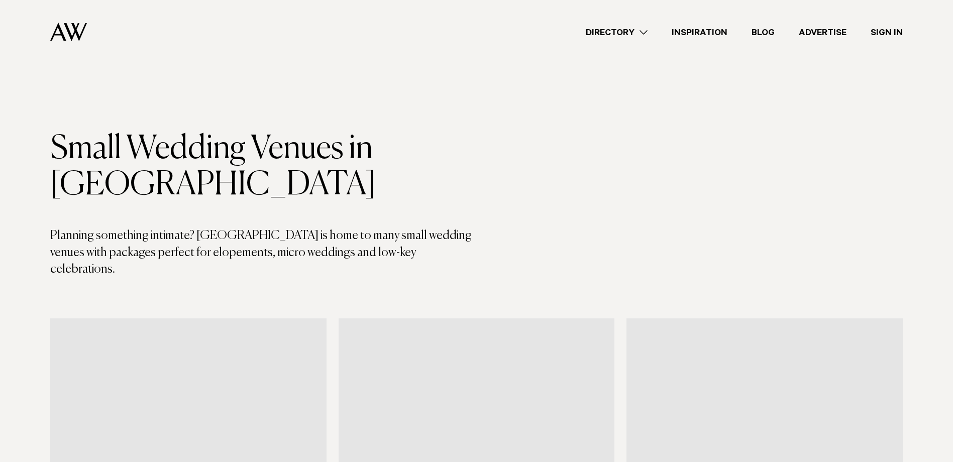 The image size is (953, 462). What do you see at coordinates (68, 32) in the screenshot?
I see `img: Auckland Weddings Logo` at bounding box center [68, 32].